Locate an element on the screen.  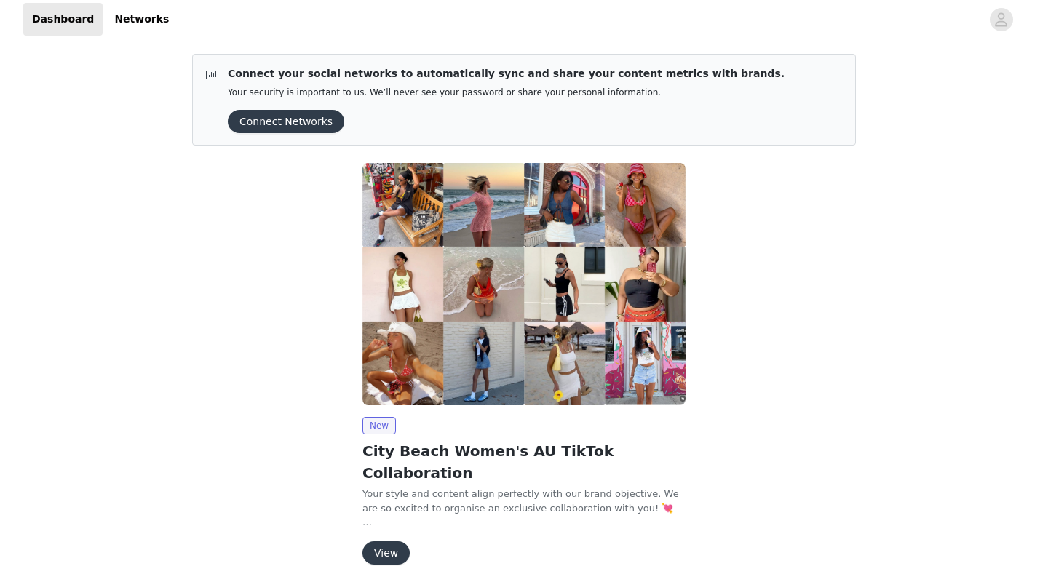
a: Networks is located at coordinates (141, 19).